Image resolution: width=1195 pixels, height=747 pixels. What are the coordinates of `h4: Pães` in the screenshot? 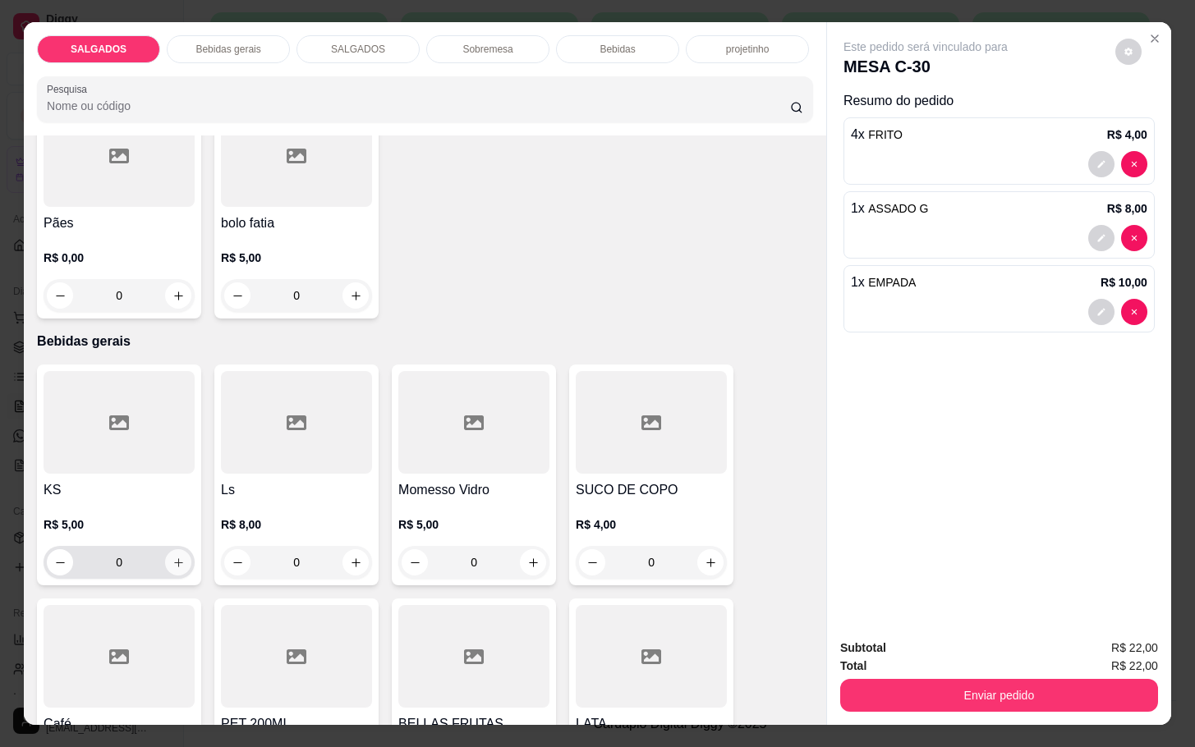 It's located at (119, 223).